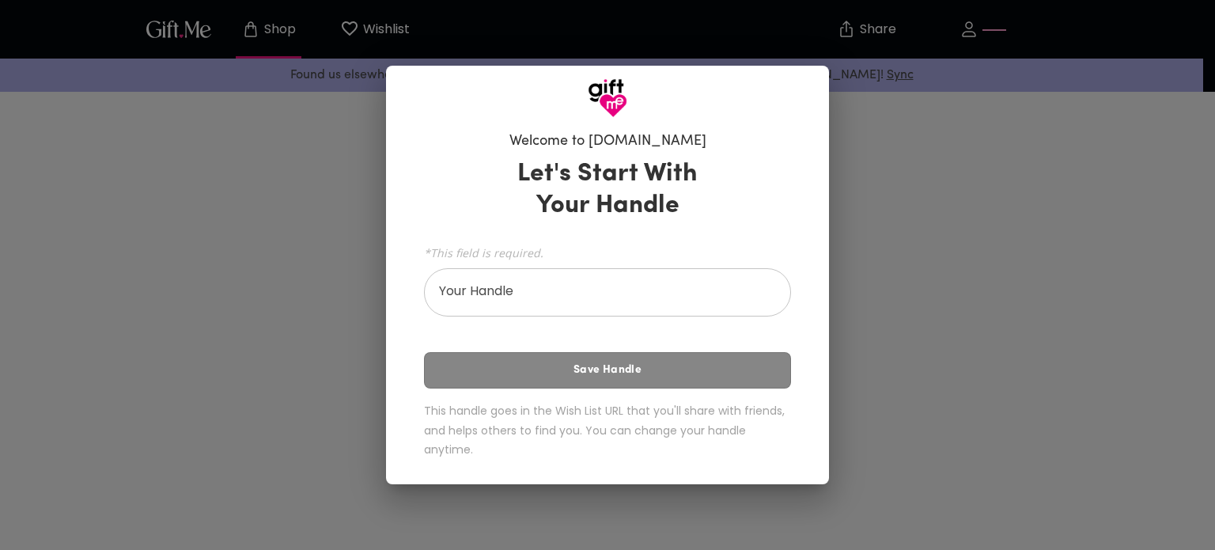  What do you see at coordinates (607, 252) in the screenshot?
I see `span: *This field is required.` at bounding box center [607, 252].